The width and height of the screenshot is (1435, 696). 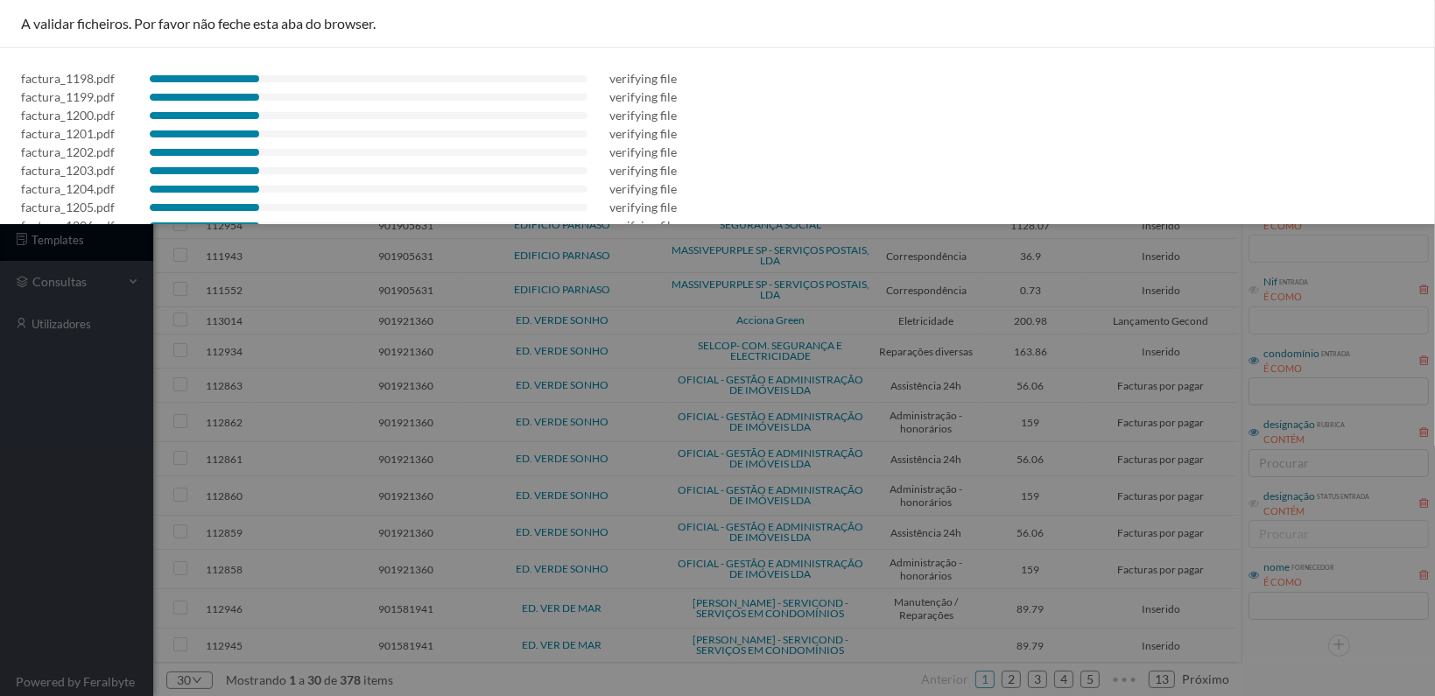 I want to click on div: factura_1200.pdf, so click(x=67, y=115).